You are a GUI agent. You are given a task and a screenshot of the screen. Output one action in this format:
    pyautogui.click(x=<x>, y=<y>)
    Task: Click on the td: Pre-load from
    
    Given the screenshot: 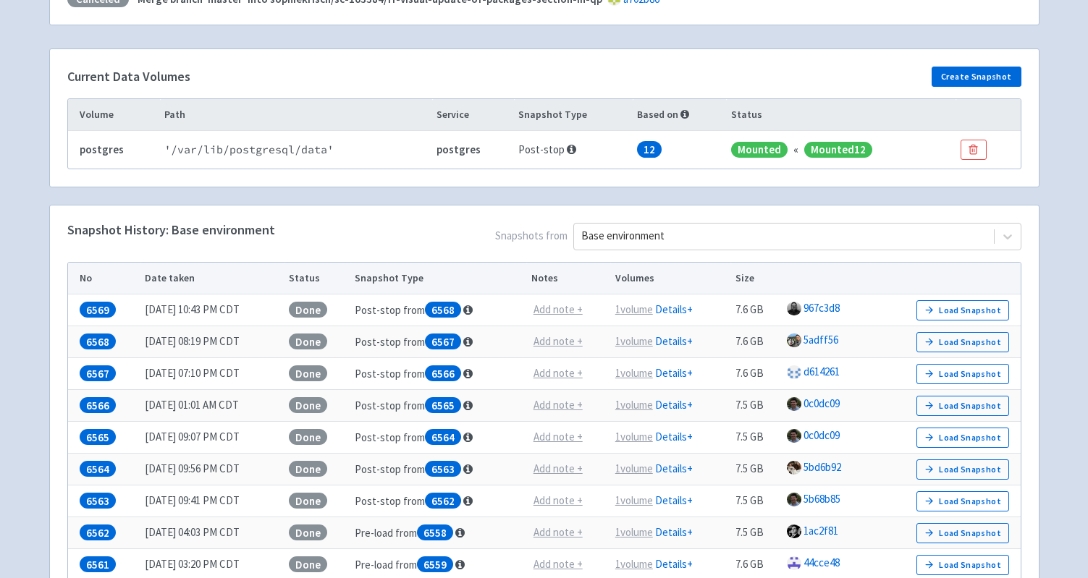 What is the action you would take?
    pyautogui.click(x=438, y=534)
    